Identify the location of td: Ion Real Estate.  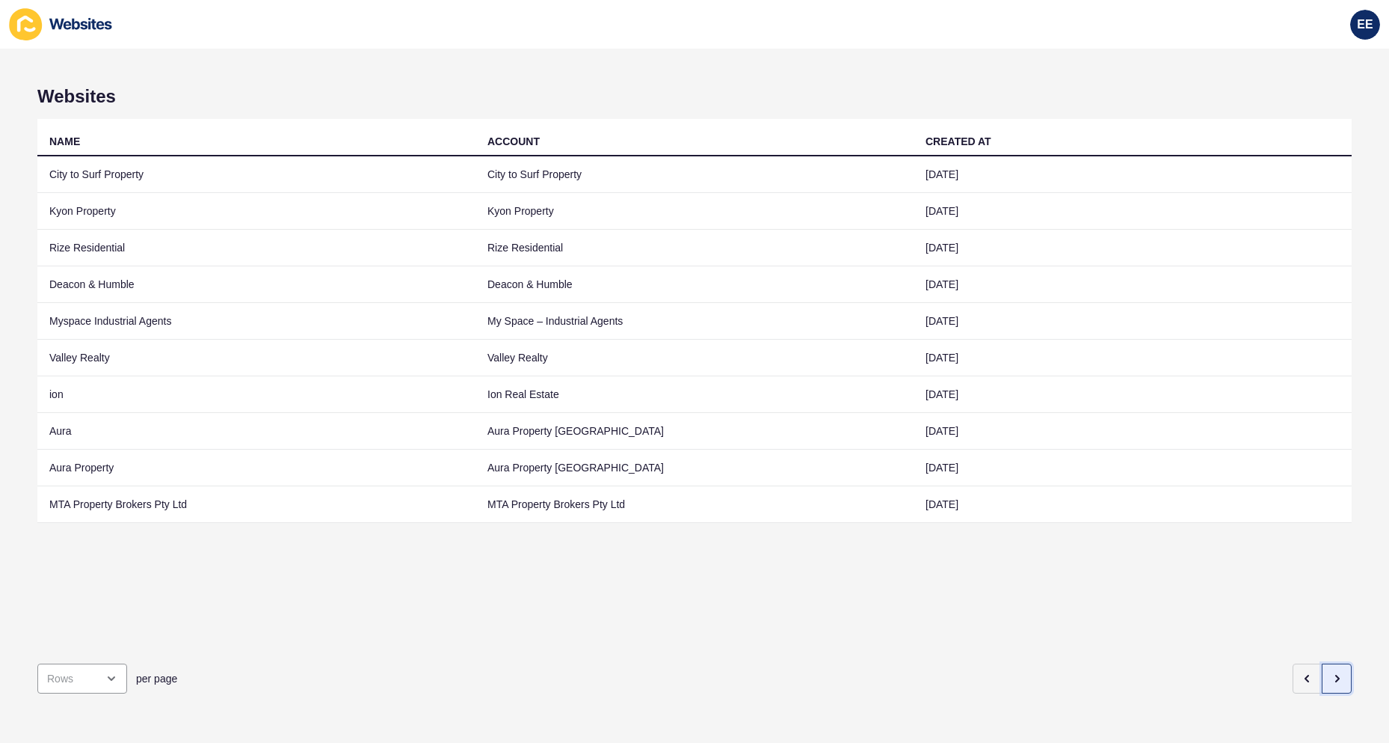
(695, 394).